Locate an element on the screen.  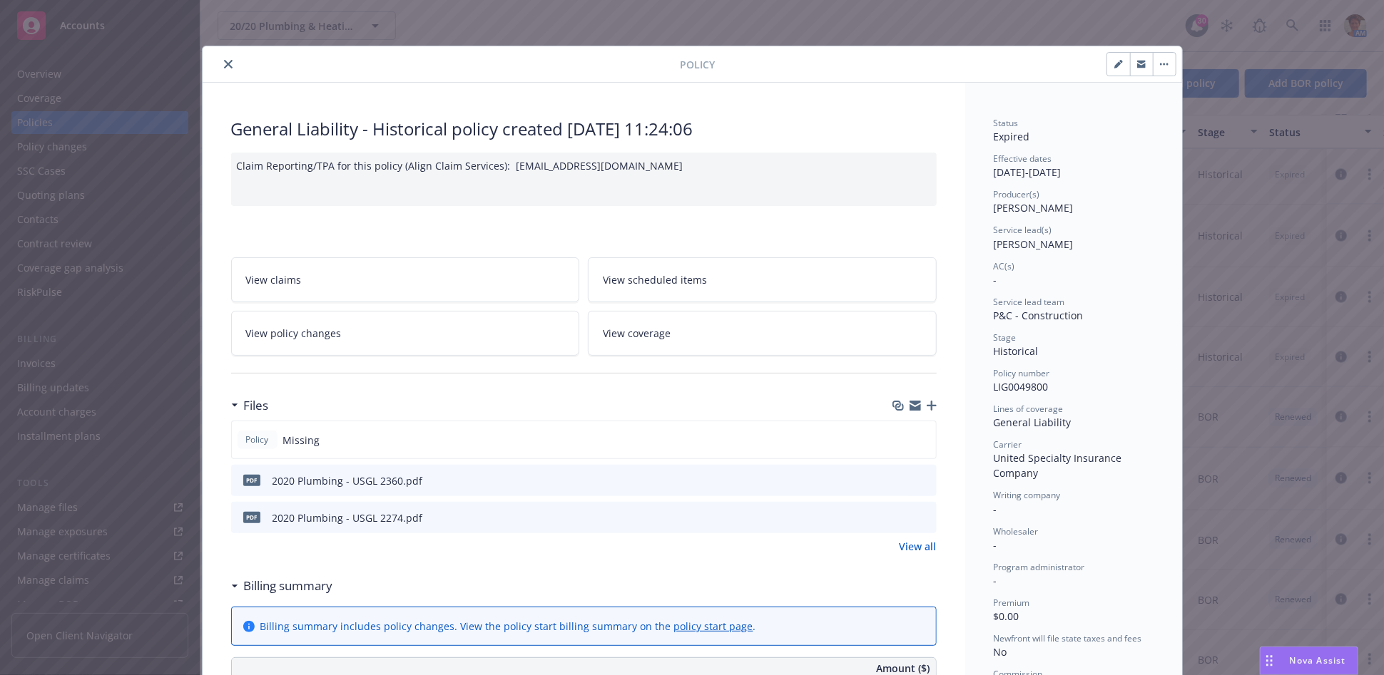
span: Producer(s) is located at coordinates (1016, 194).